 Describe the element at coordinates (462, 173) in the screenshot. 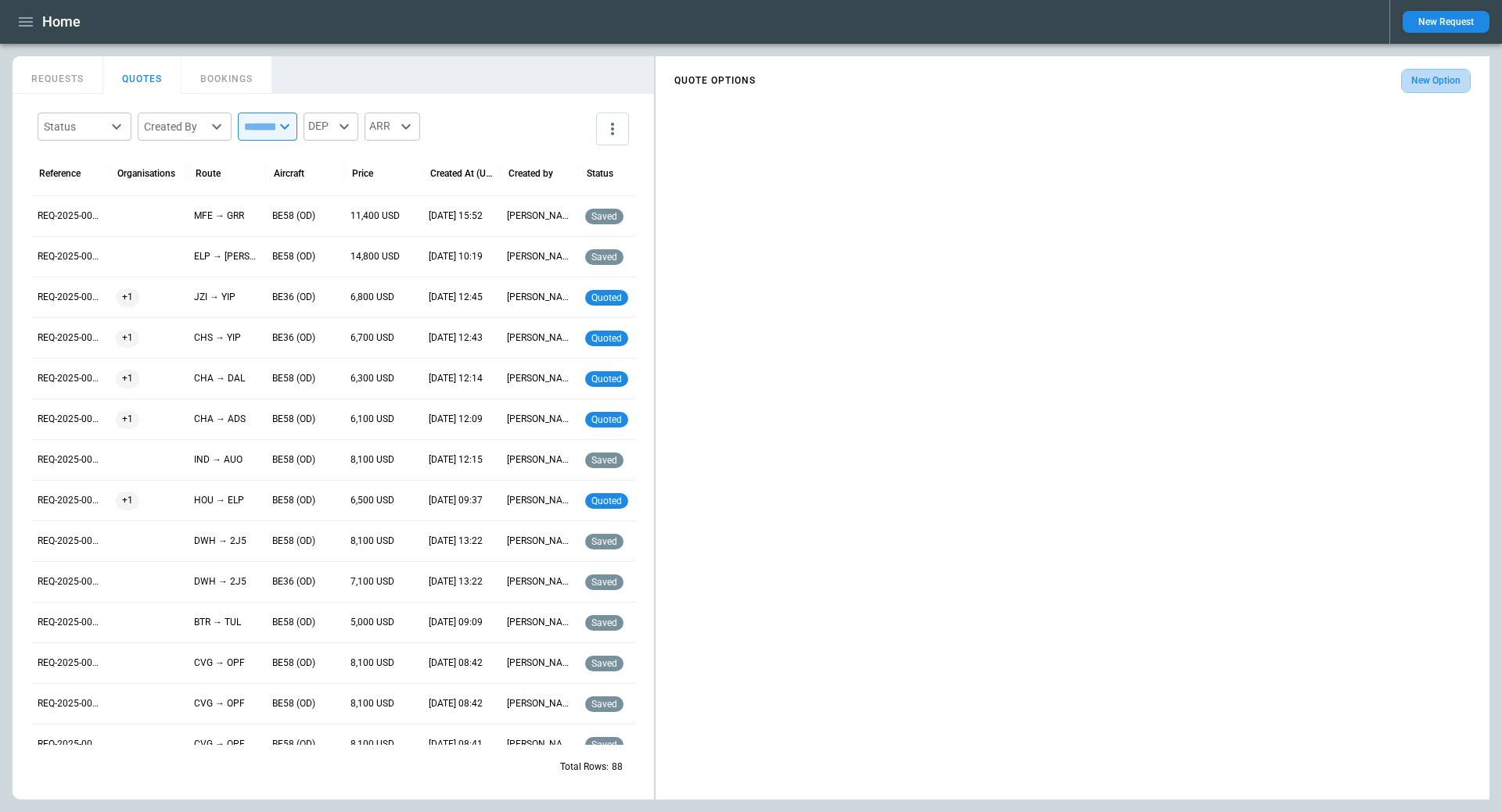

I see `div: Created At (UTC-05:00)` at that location.